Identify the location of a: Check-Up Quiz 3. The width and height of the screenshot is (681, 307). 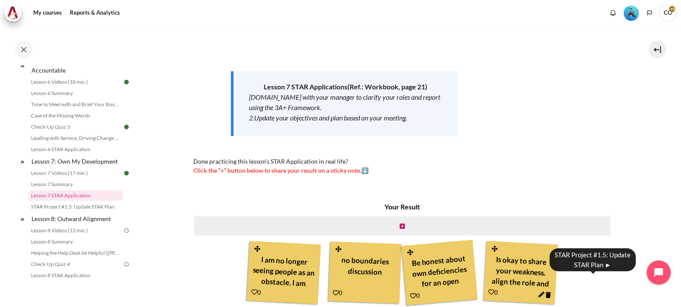
(76, 127).